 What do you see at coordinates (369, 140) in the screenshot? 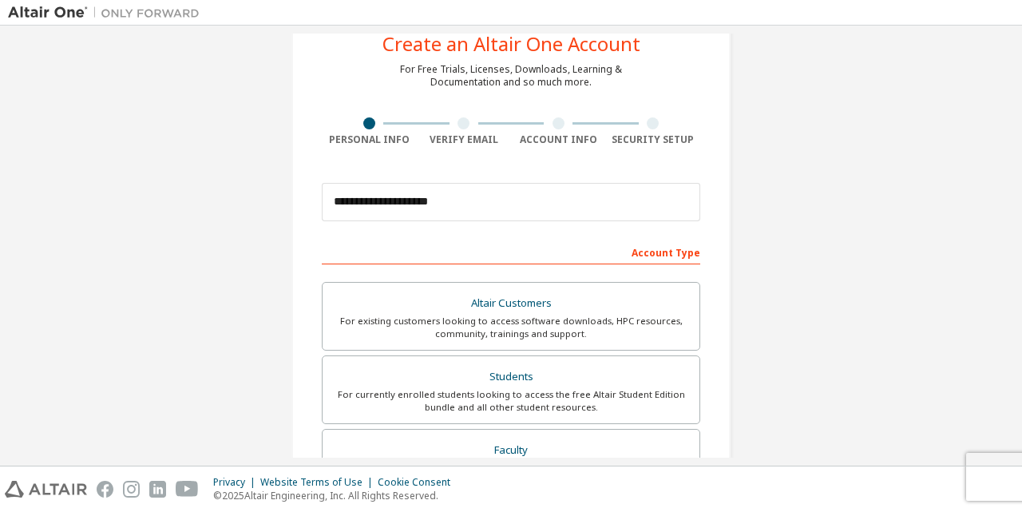
I see `div: Personal Info` at bounding box center [369, 140].